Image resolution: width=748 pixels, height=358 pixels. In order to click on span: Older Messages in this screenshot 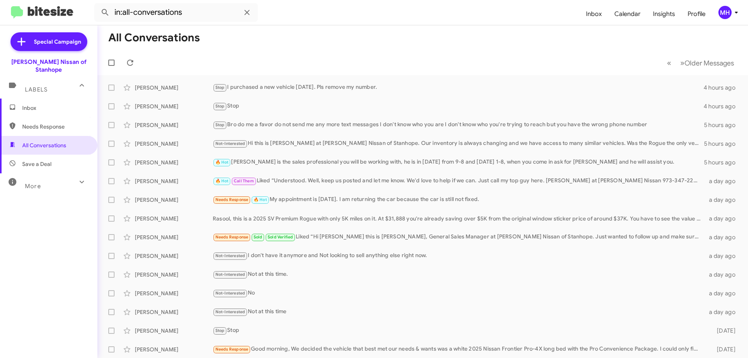, I will do `click(709, 63)`.